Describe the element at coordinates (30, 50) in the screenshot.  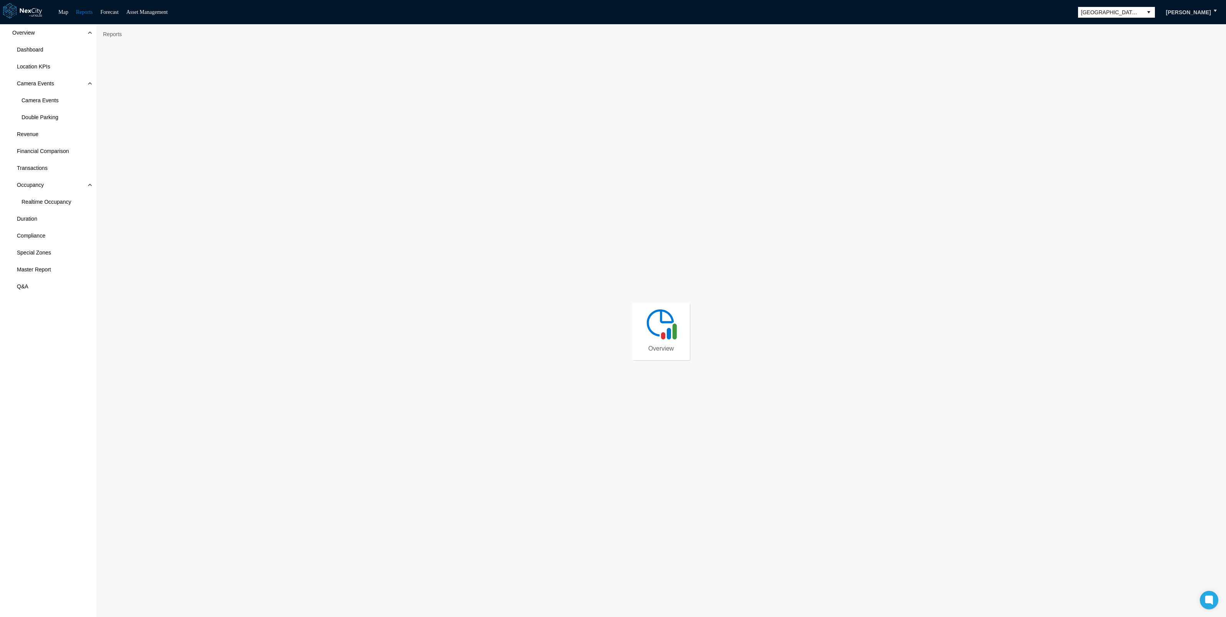
I see `span: Dashboard` at that location.